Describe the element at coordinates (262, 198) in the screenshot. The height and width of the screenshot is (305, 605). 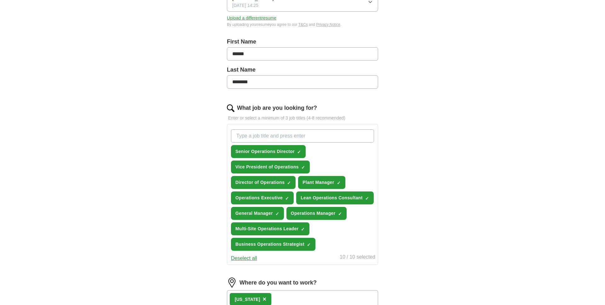
I see `button: Operations Executive✓` at that location.